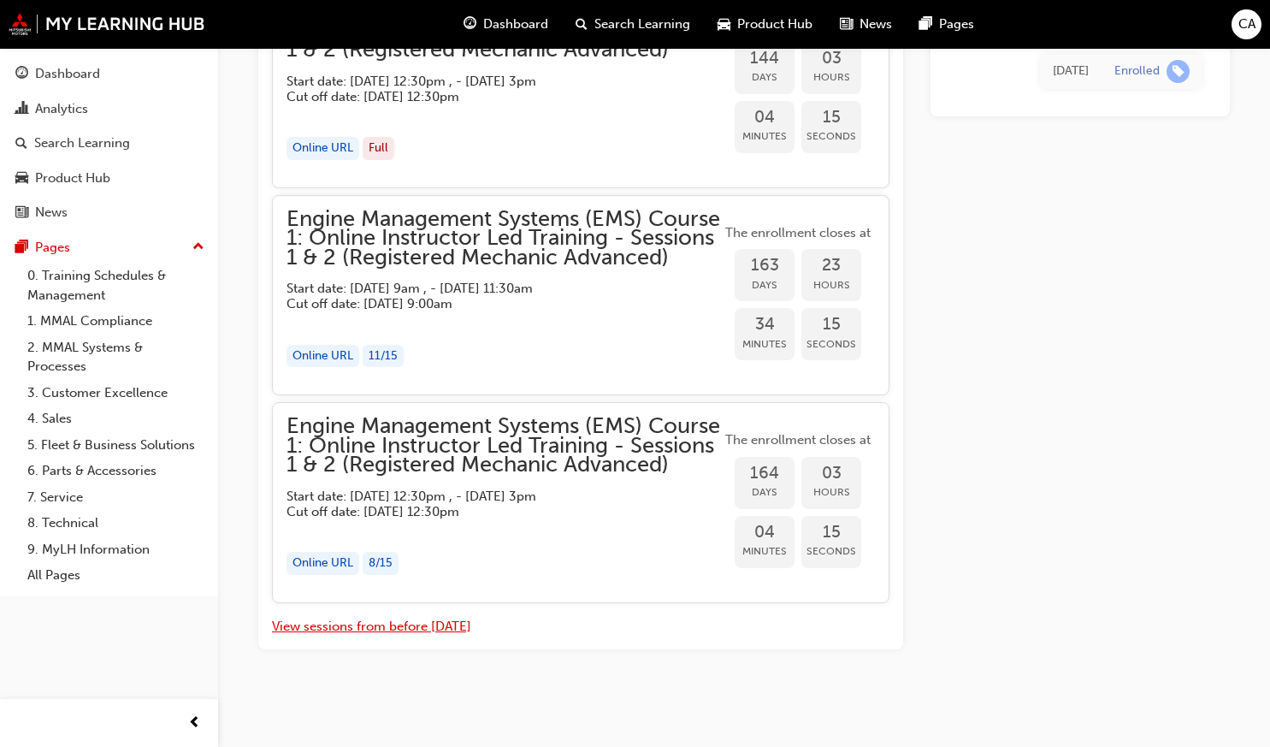 Image resolution: width=1270 pixels, height=747 pixels. What do you see at coordinates (956, 24) in the screenshot?
I see `span: Pages` at bounding box center [956, 24].